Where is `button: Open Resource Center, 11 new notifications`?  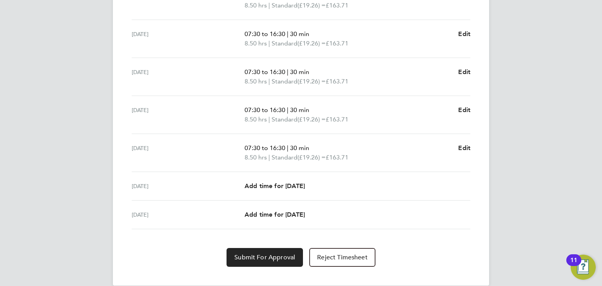
button: Open Resource Center, 11 new notifications is located at coordinates (584, 267).